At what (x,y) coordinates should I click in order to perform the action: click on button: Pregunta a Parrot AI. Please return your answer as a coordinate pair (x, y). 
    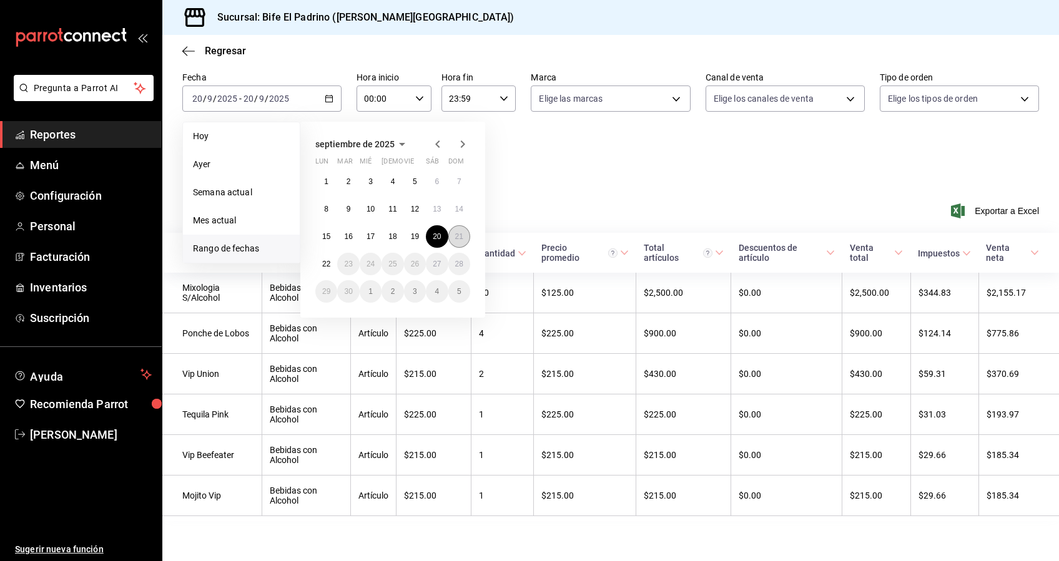
    Looking at the image, I should click on (84, 88).